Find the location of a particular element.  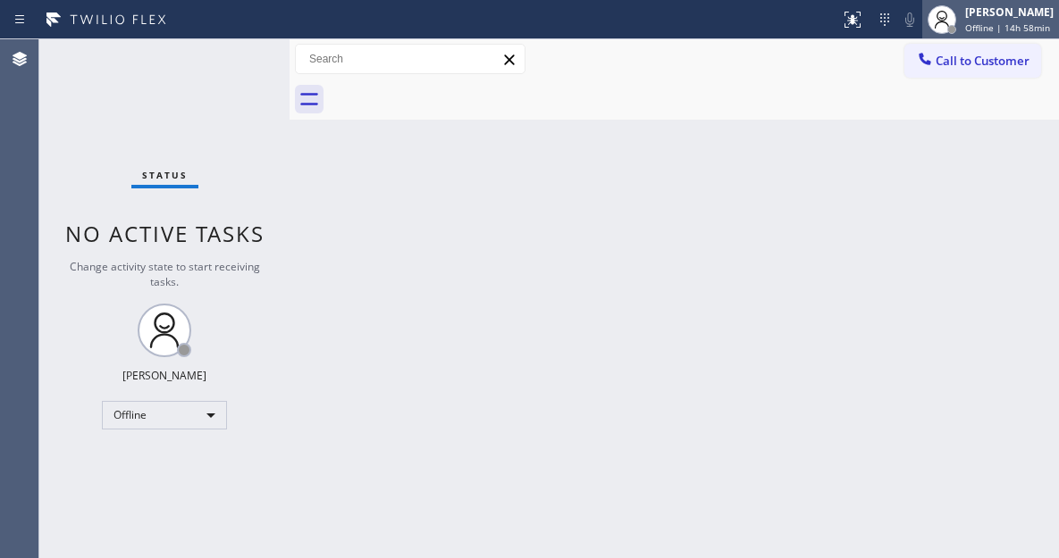

span: Call to Customer is located at coordinates (982, 61).